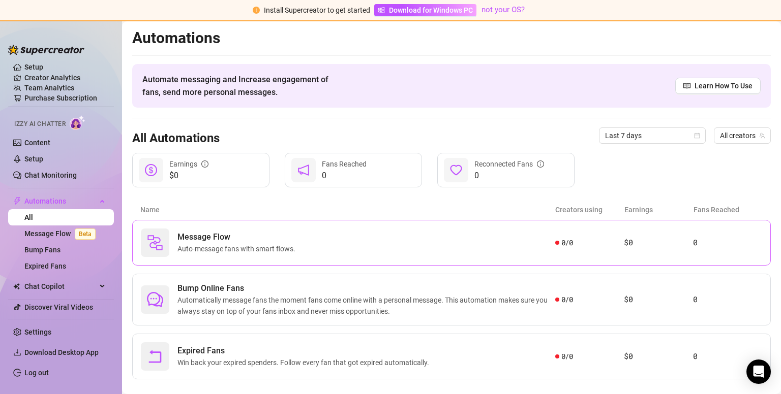 The width and height of the screenshot is (781, 394). I want to click on span: Chat Copilot, so click(60, 287).